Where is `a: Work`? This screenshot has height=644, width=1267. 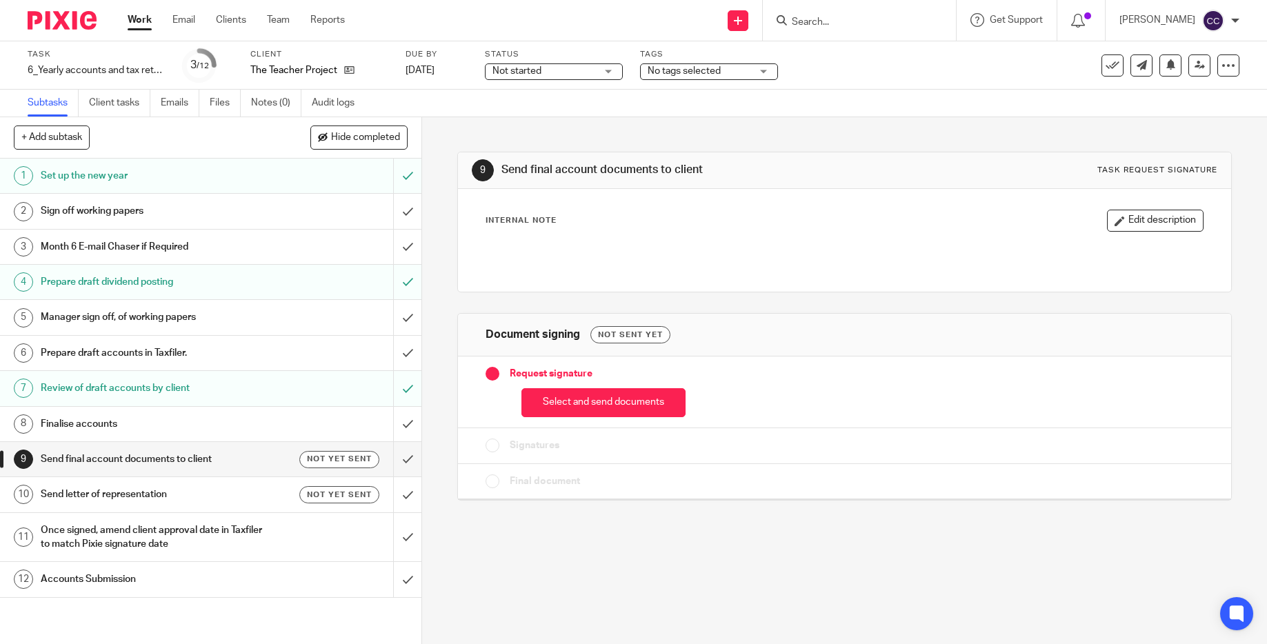 a: Work is located at coordinates (139, 20).